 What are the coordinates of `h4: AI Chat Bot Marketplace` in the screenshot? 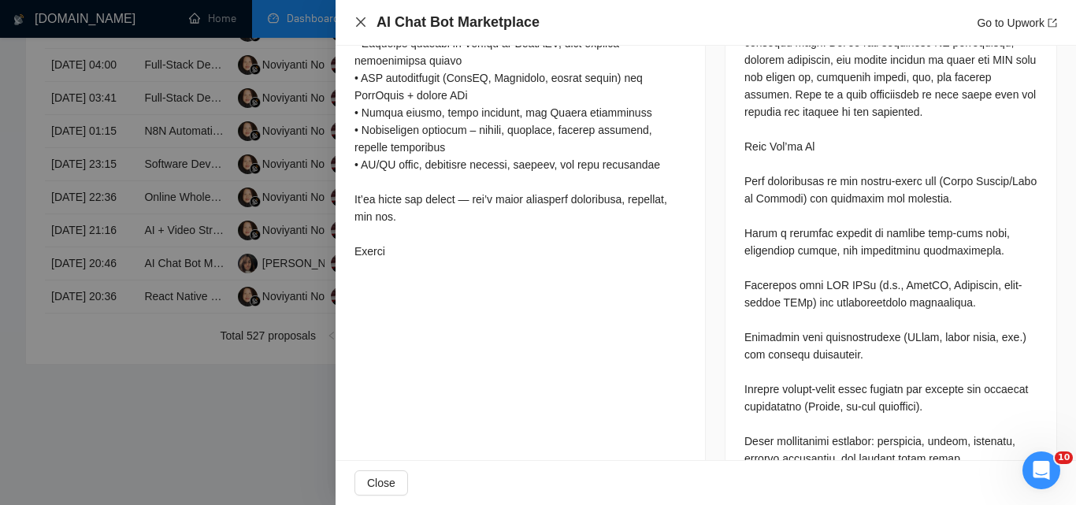 It's located at (458, 22).